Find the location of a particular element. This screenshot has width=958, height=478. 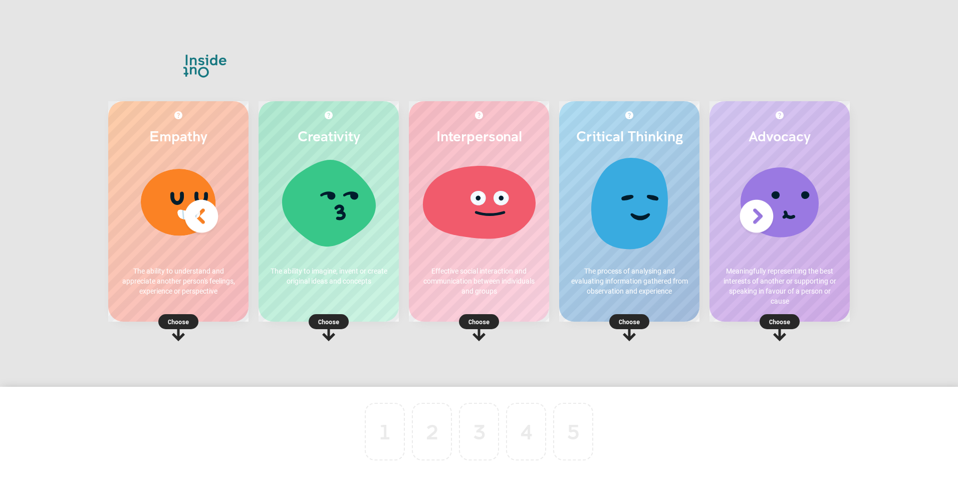

p: Meaningfully representing the best interests of another or supporting or speaking in favour of a ... is located at coordinates (780, 286).